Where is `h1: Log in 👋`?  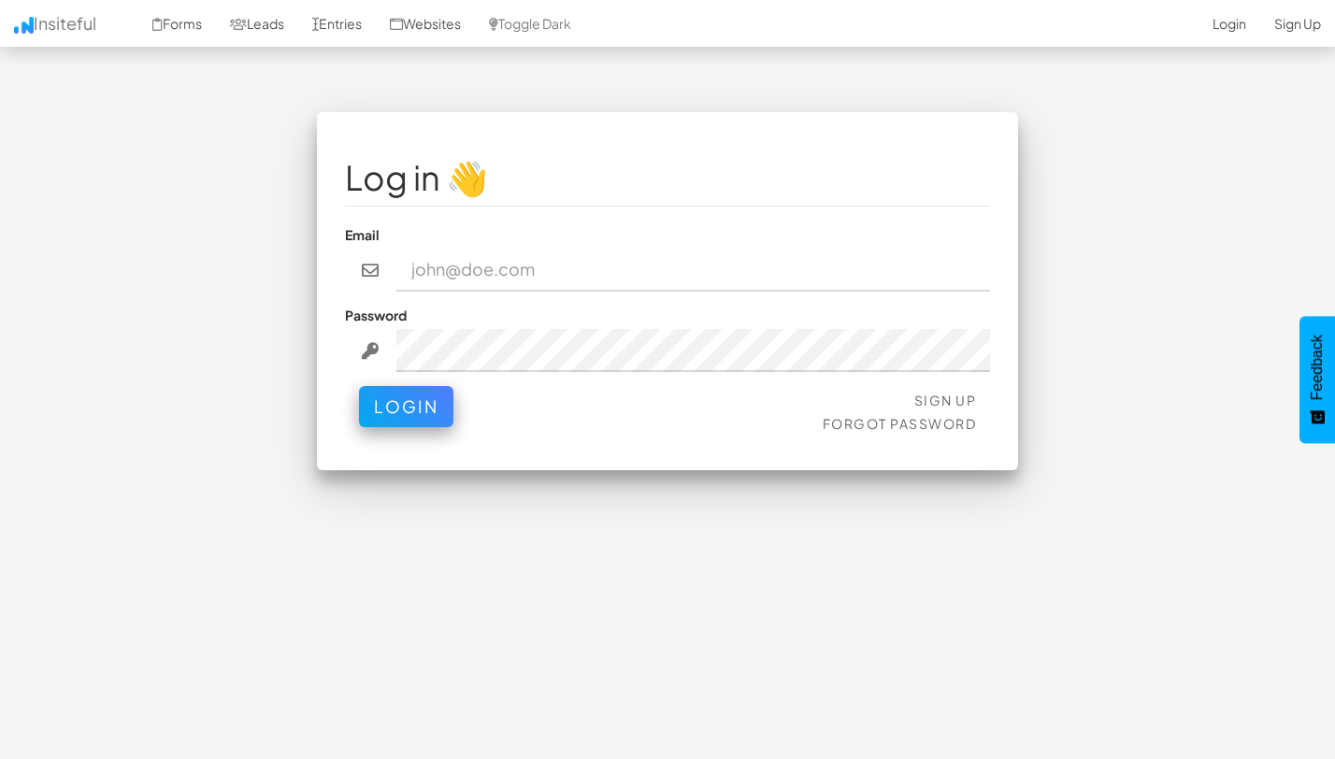 h1: Log in 👋 is located at coordinates (667, 178).